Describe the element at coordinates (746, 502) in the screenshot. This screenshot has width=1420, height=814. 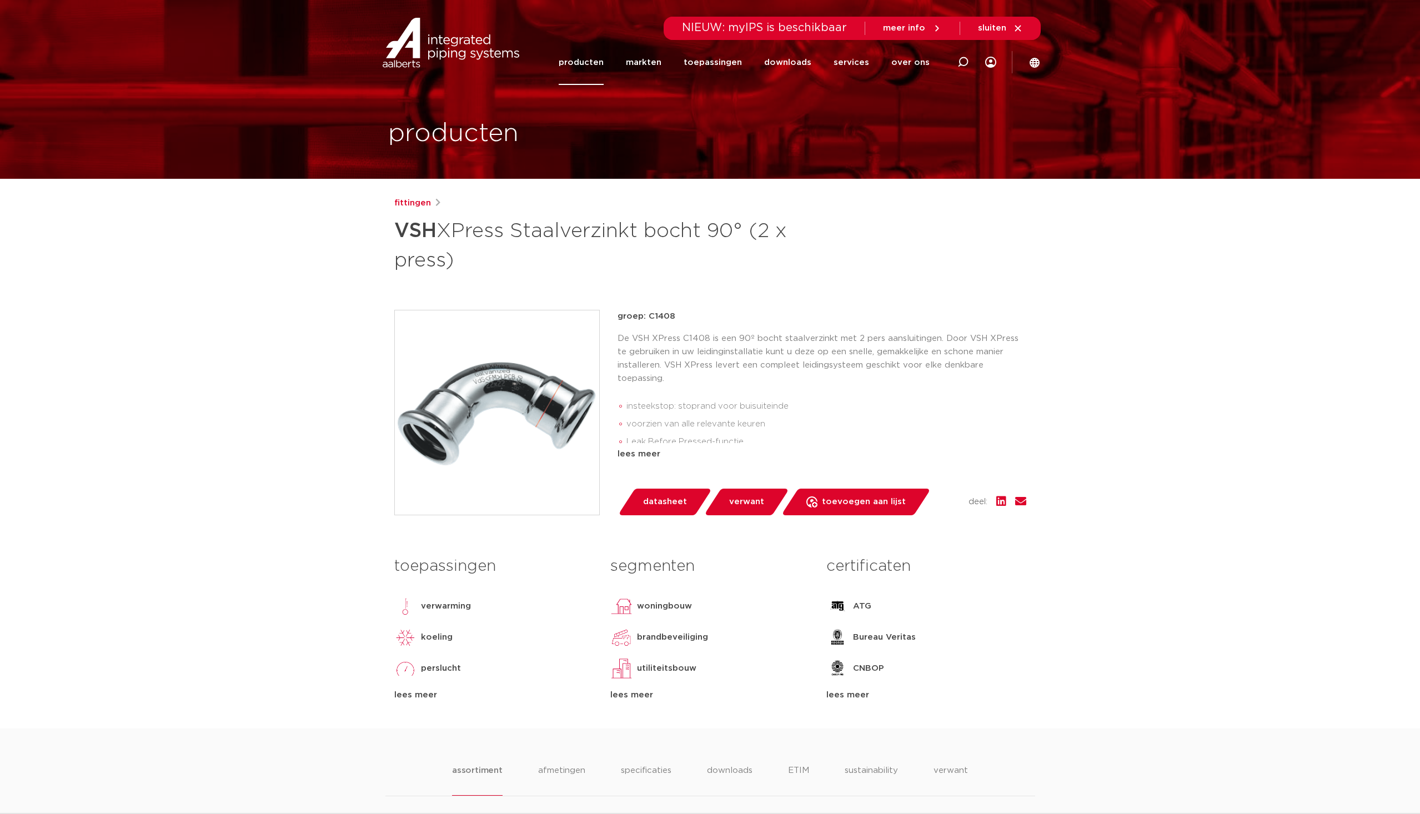
I see `span: verwant` at that location.